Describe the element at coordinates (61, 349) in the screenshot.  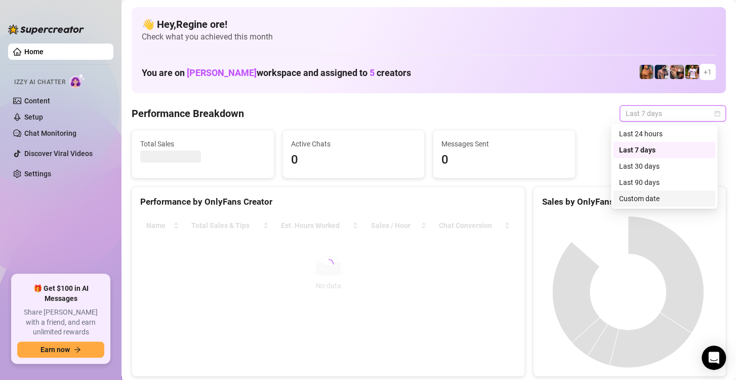
I see `button: Earn nowarrow-right` at that location.